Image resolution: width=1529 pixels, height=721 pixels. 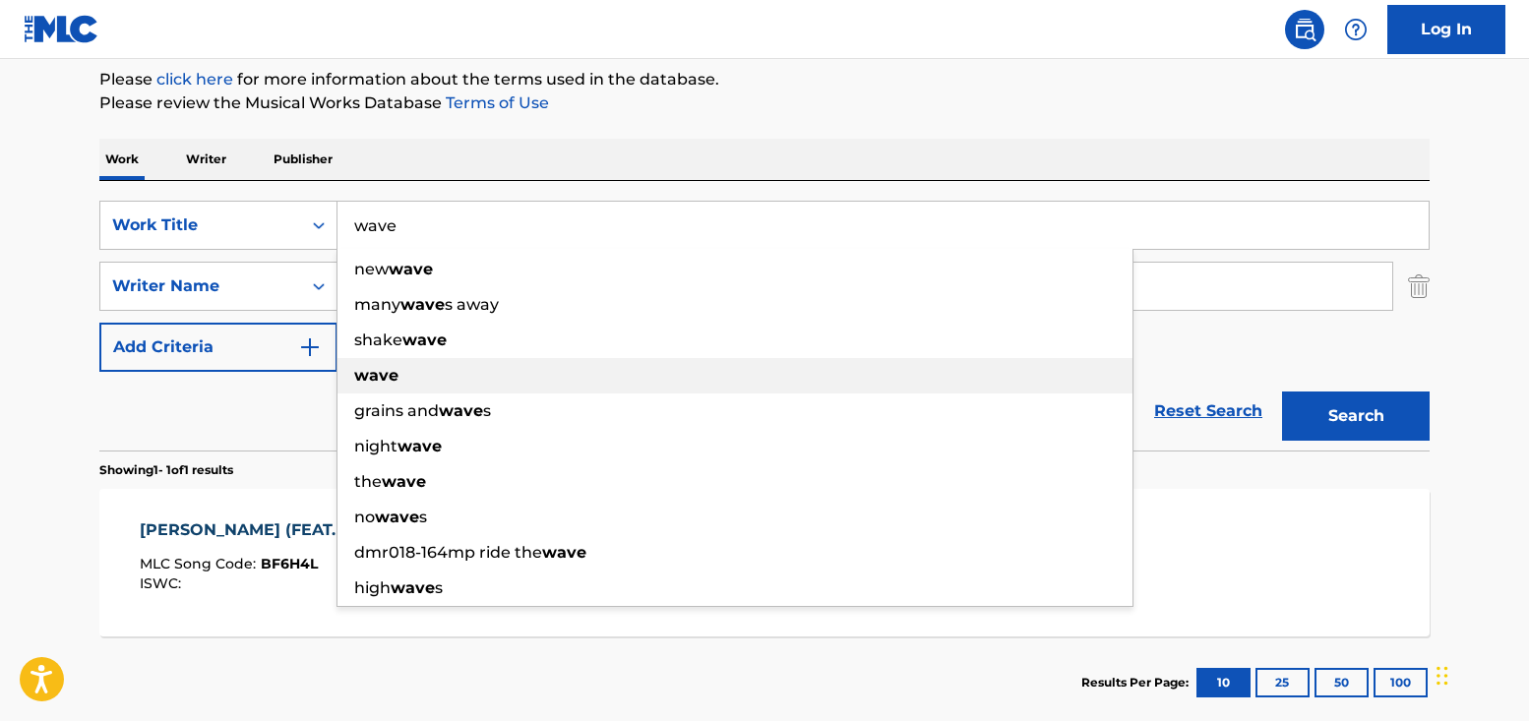 I want to click on a: Public Search, so click(x=1304, y=30).